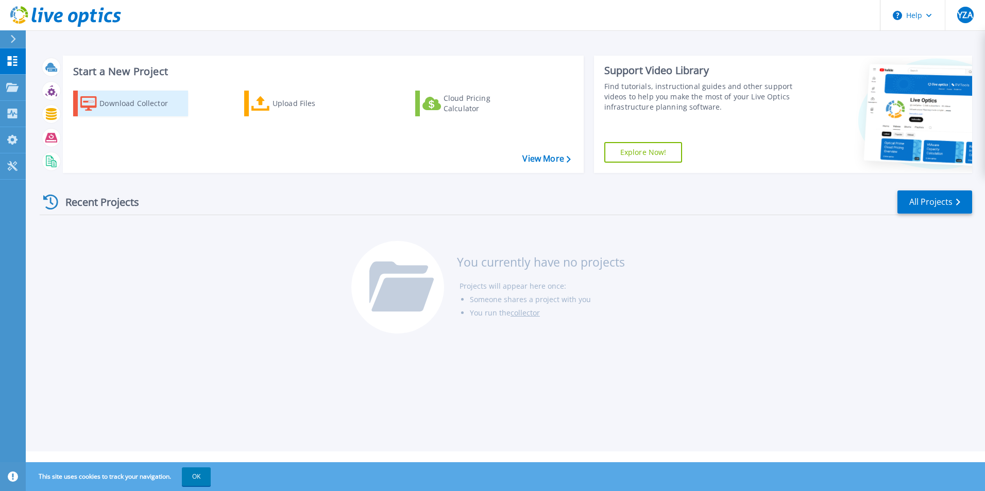 The width and height of the screenshot is (985, 491). Describe the element at coordinates (700, 71) in the screenshot. I see `div: Support Video Library` at that location.